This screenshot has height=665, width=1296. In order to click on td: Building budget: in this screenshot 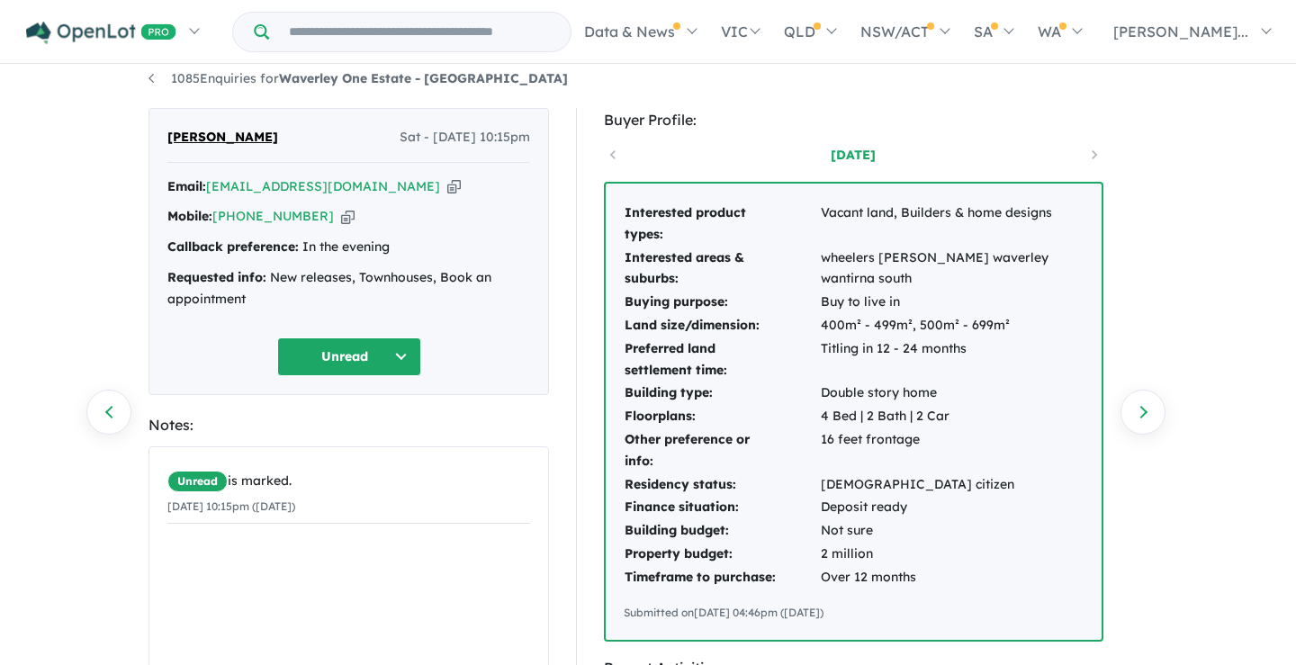, I will do `click(722, 531)`.